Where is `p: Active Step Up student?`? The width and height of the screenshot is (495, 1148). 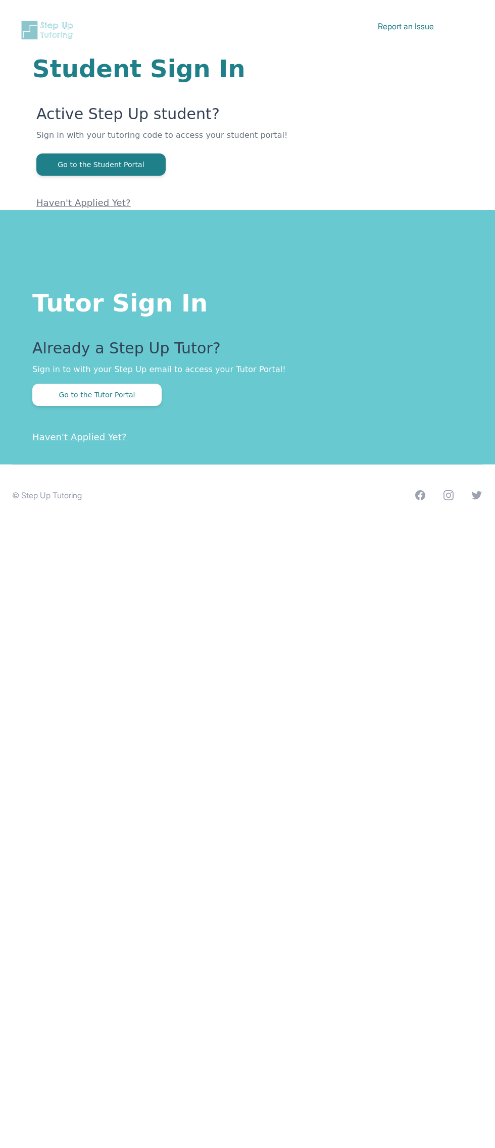 p: Active Step Up student? is located at coordinates (249, 117).